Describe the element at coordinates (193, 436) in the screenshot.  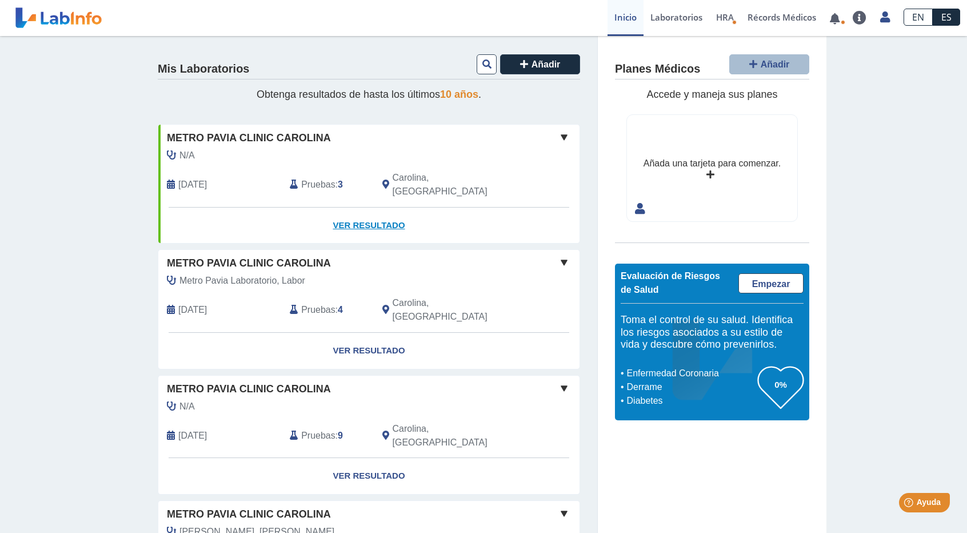
I see `span: 2023-09-14` at that location.